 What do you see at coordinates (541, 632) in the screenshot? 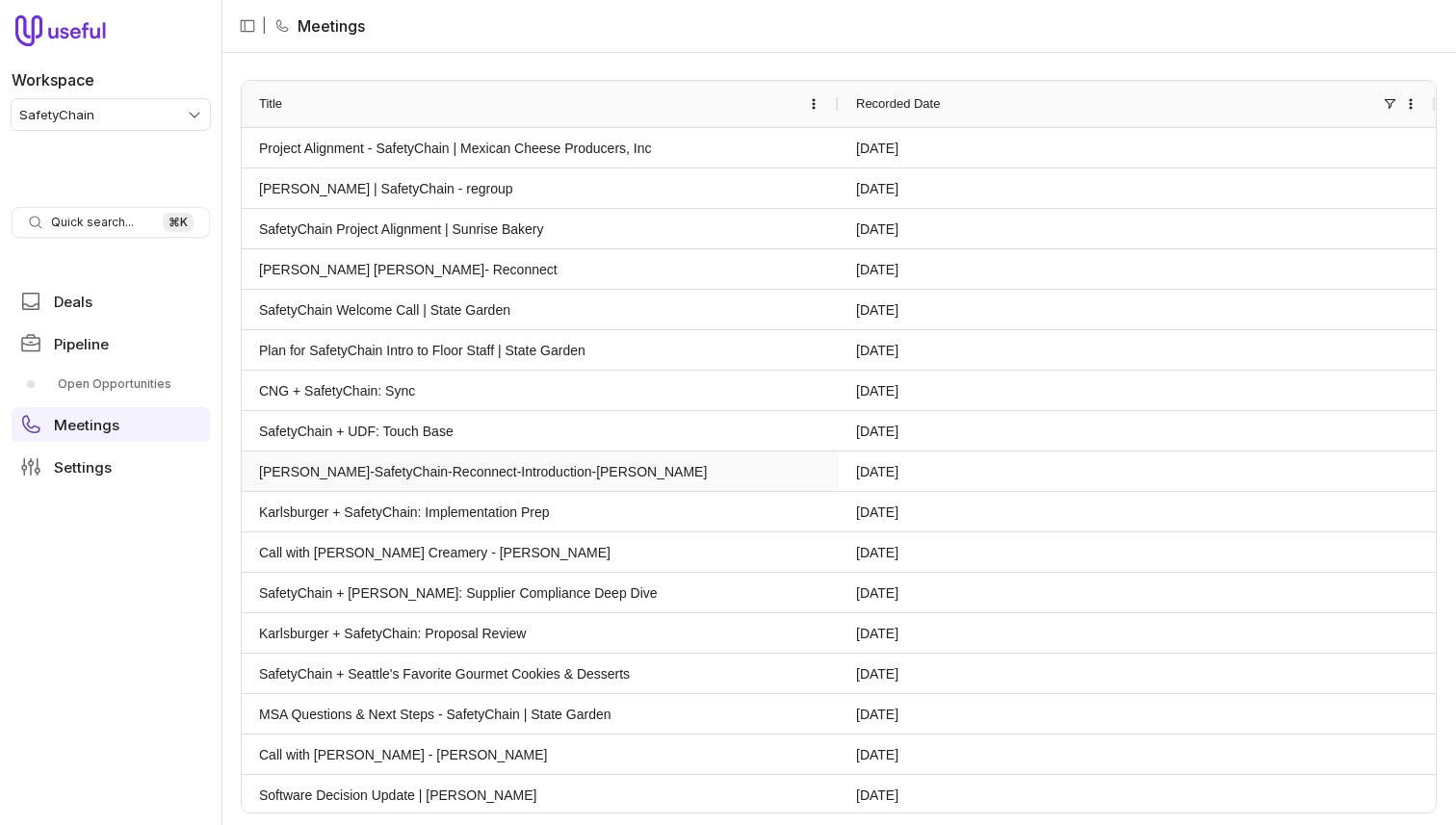
I see `a: Karlsburger + SafetyChain: Proposal Review` at bounding box center [541, 632].